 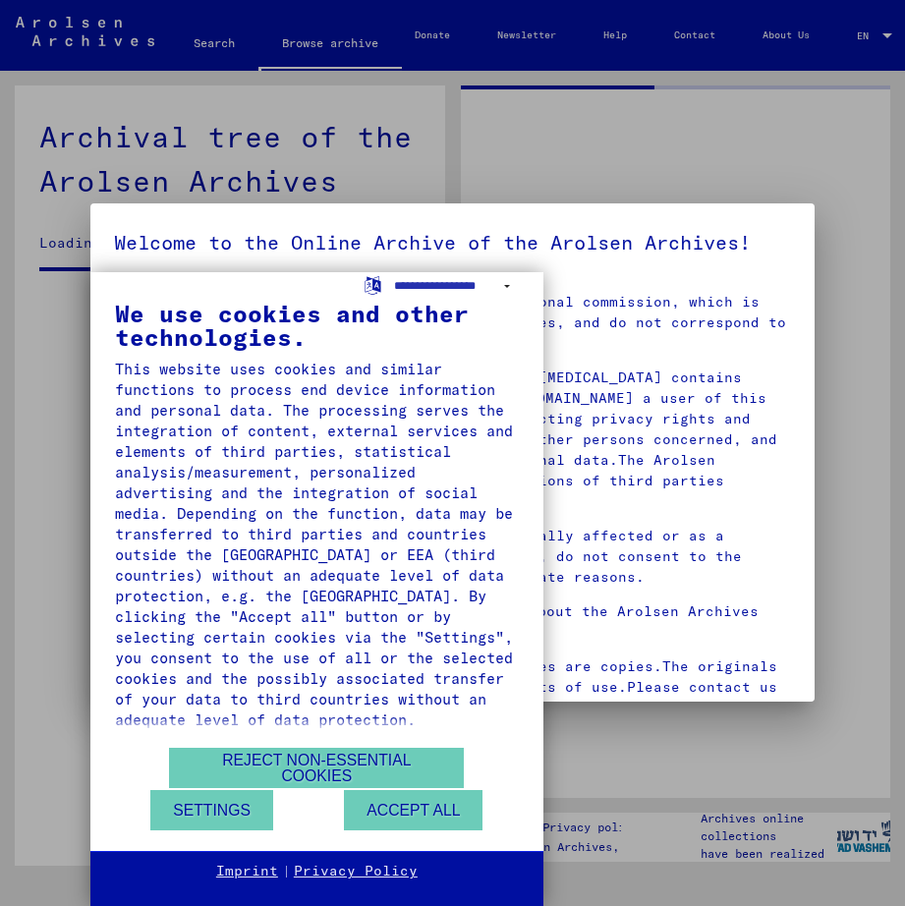 What do you see at coordinates (211, 810) in the screenshot?
I see `button: Settings` at bounding box center [211, 810].